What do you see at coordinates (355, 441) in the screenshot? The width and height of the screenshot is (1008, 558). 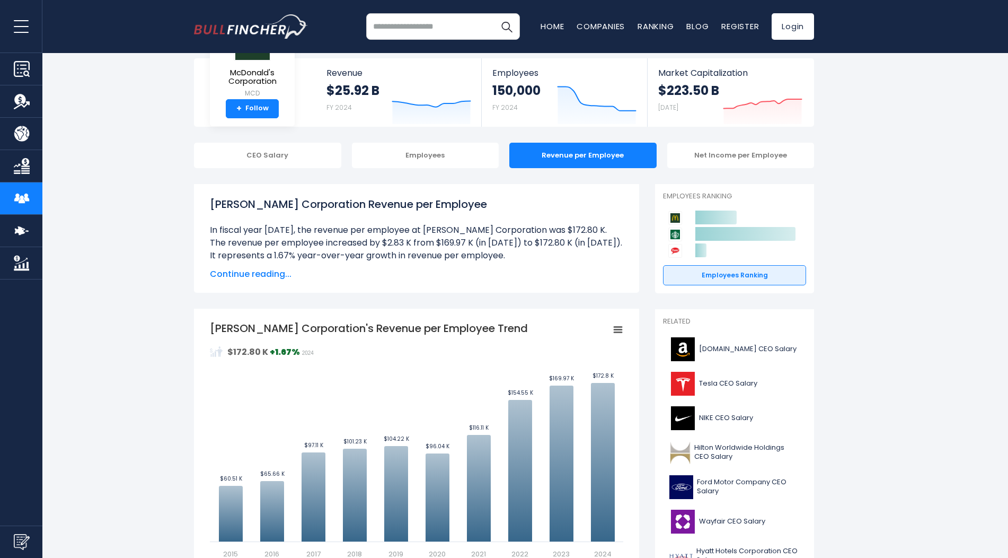 I see `text: $101.23 K` at bounding box center [355, 441].